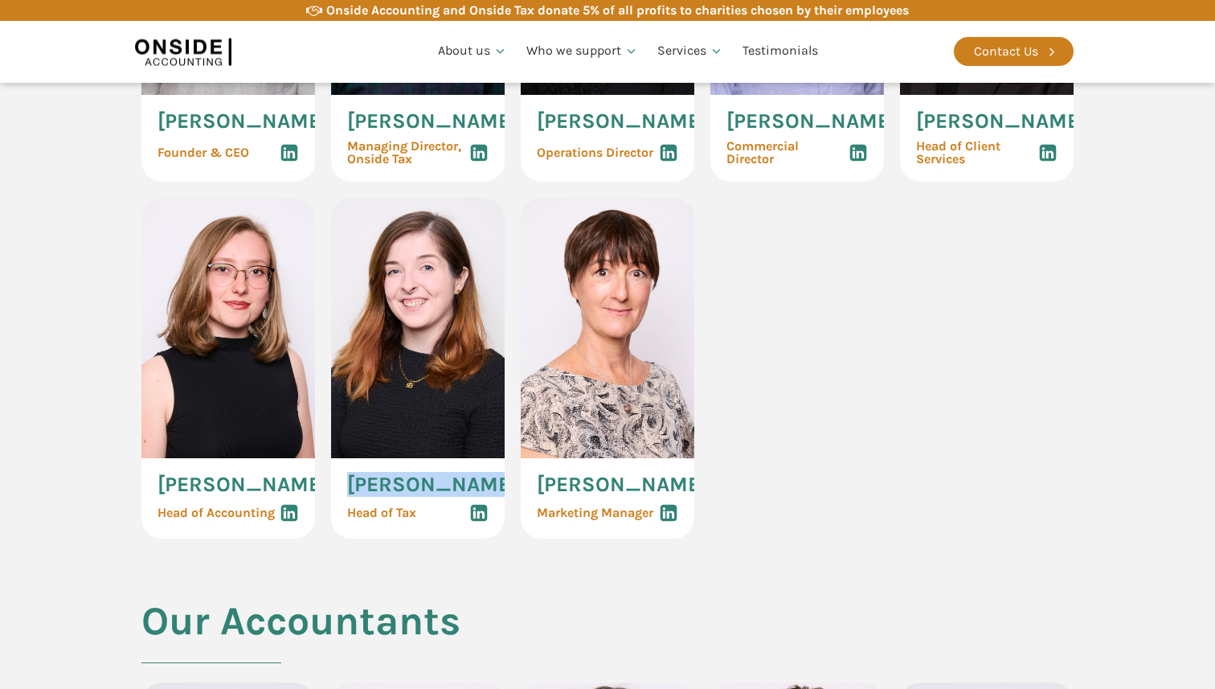 The width and height of the screenshot is (1215, 689). Describe the element at coordinates (582, 51) in the screenshot. I see `a: Who we support` at that location.